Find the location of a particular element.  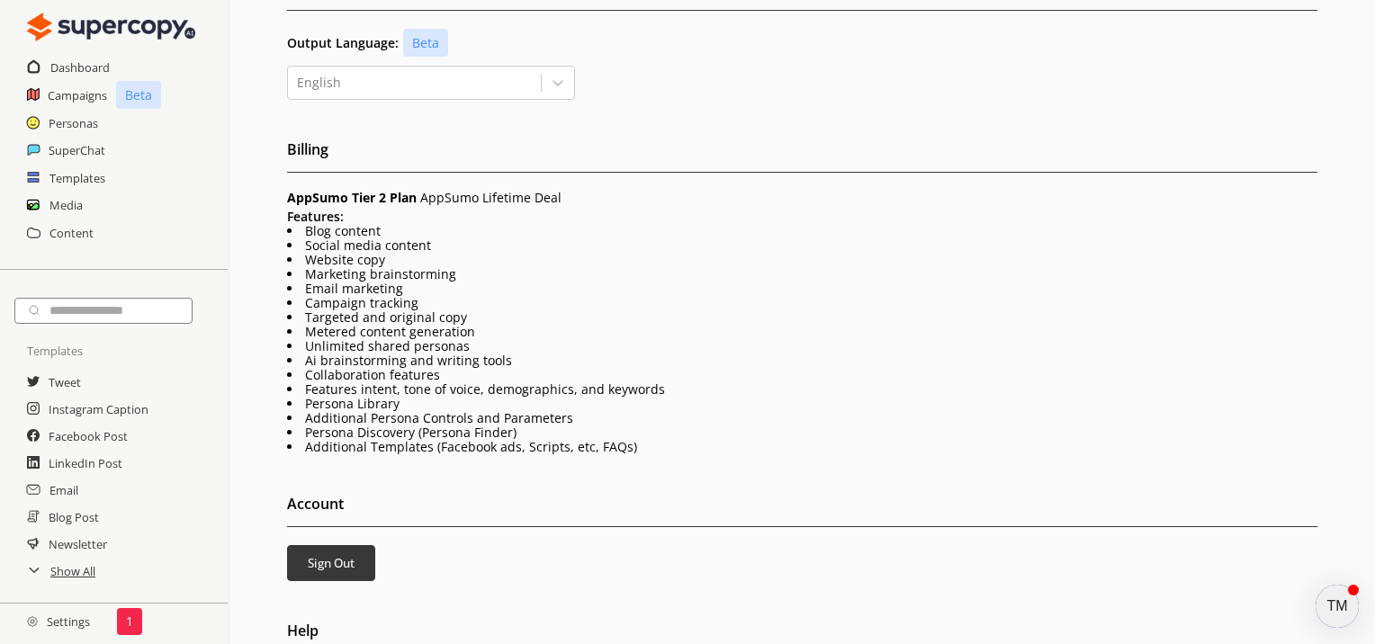

li: Social media content is located at coordinates (803, 246).